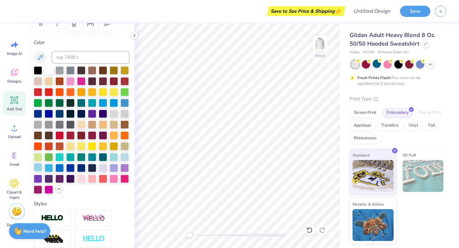  What do you see at coordinates (397, 81) in the screenshot?
I see `div: This color can be expedited for 5 day delivery.` at bounding box center [397, 81].